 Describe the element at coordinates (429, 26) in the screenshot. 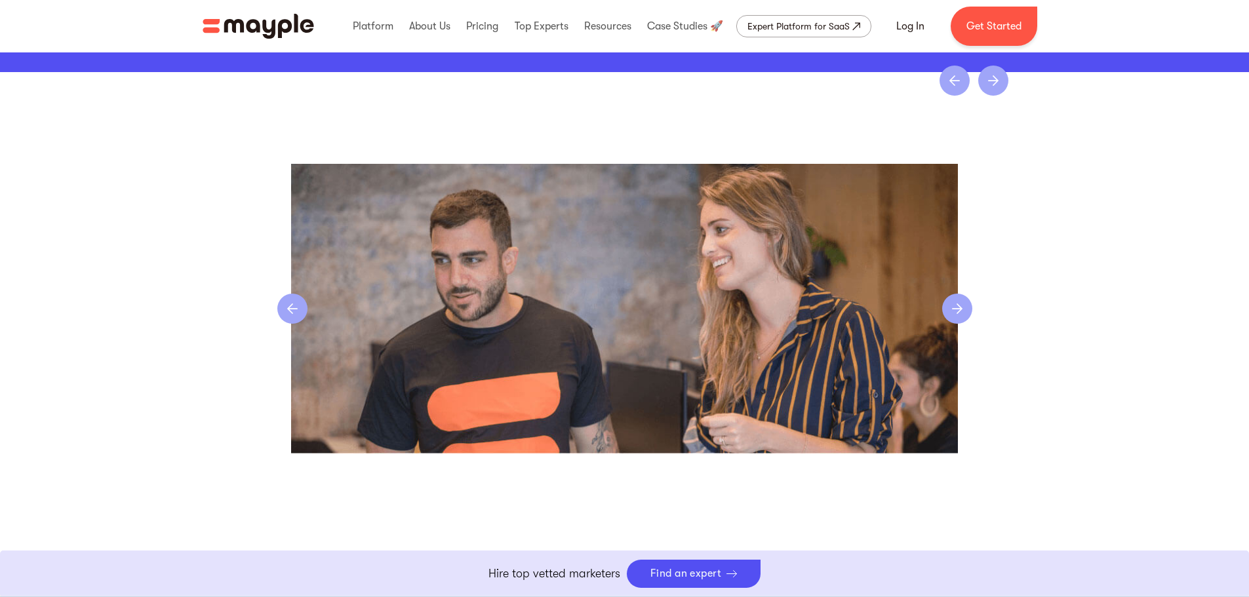

I see `div: About Us` at that location.